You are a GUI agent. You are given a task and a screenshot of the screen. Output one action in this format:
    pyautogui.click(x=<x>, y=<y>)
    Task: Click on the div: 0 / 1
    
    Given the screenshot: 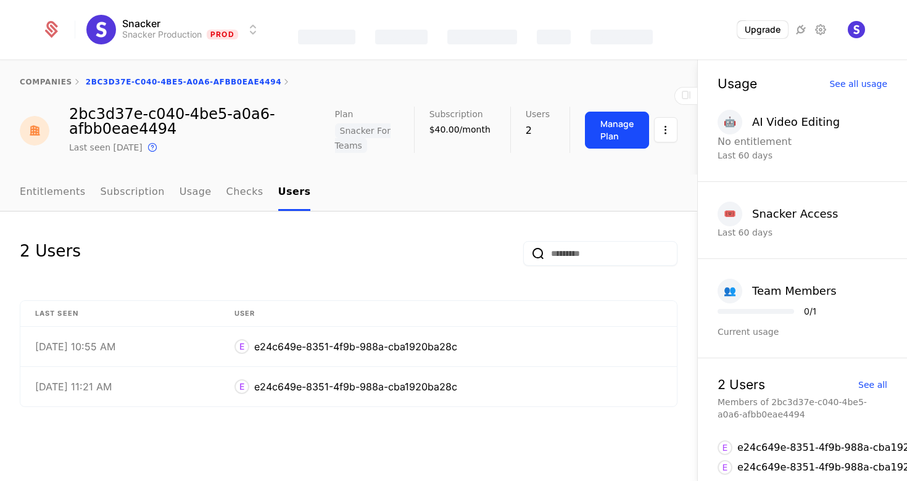 What is the action you would take?
    pyautogui.click(x=810, y=312)
    